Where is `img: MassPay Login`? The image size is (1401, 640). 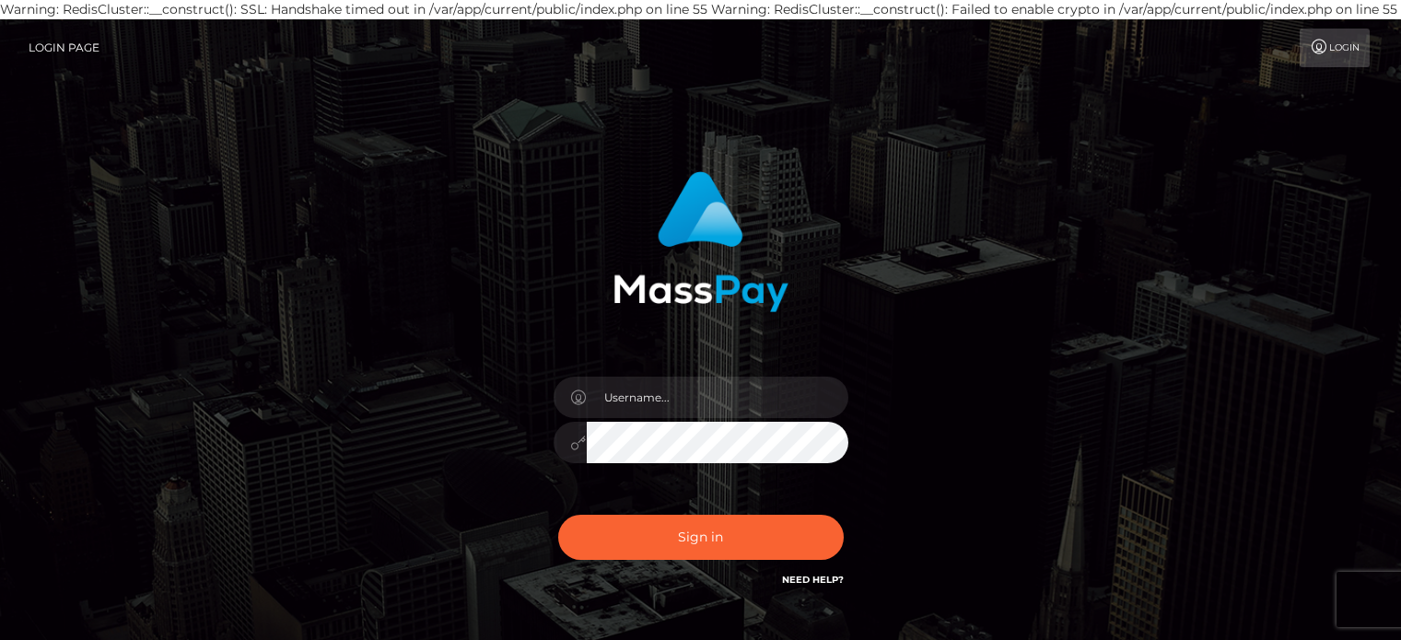 img: MassPay Login is located at coordinates (701, 241).